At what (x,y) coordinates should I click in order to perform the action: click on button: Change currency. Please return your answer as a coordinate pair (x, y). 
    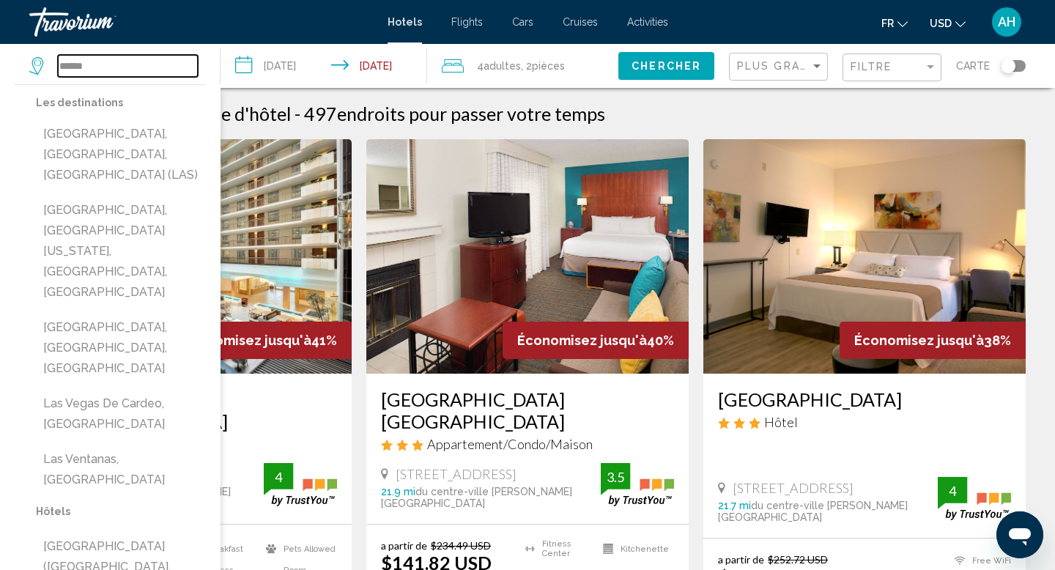
    Looking at the image, I should click on (947, 23).